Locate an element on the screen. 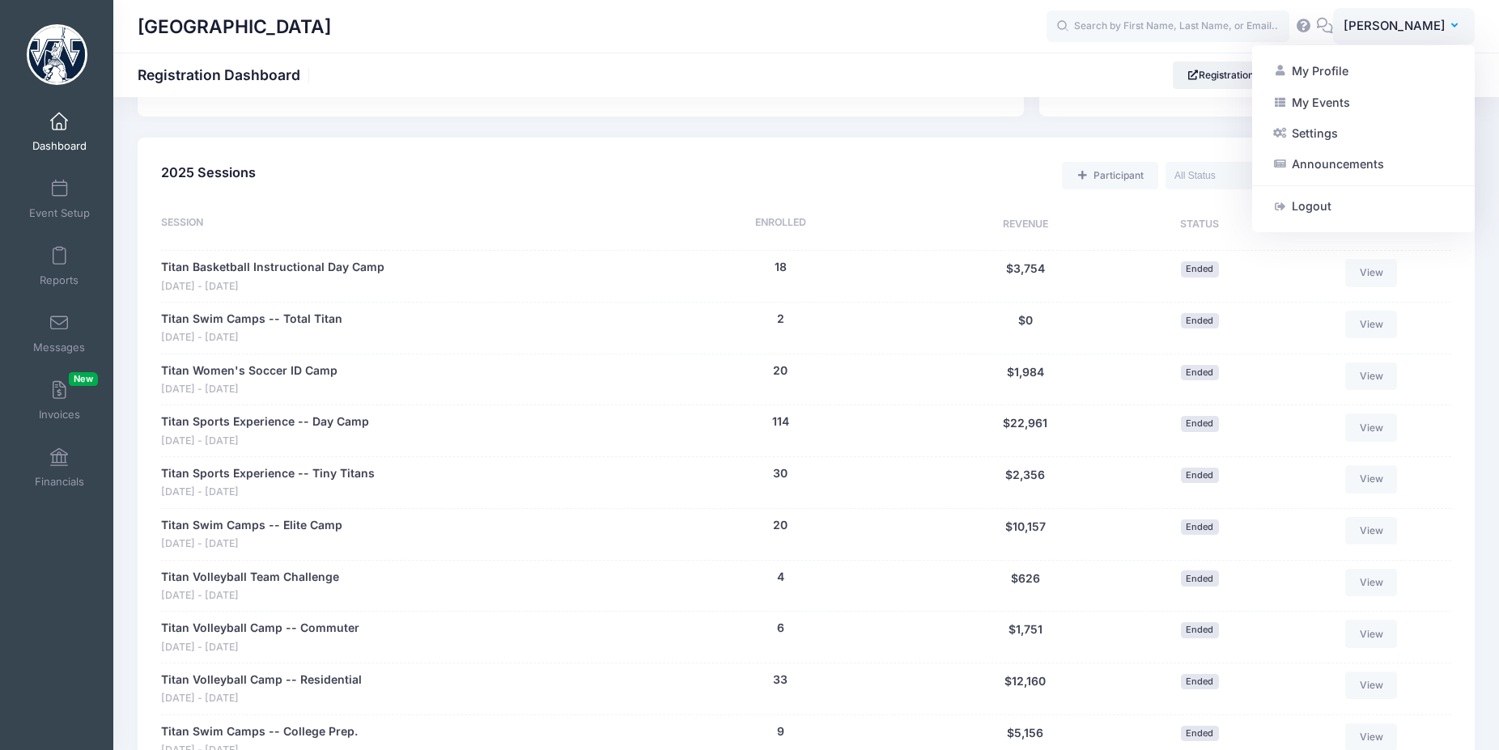 Image resolution: width=1499 pixels, height=750 pixels. span: New is located at coordinates (83, 379).